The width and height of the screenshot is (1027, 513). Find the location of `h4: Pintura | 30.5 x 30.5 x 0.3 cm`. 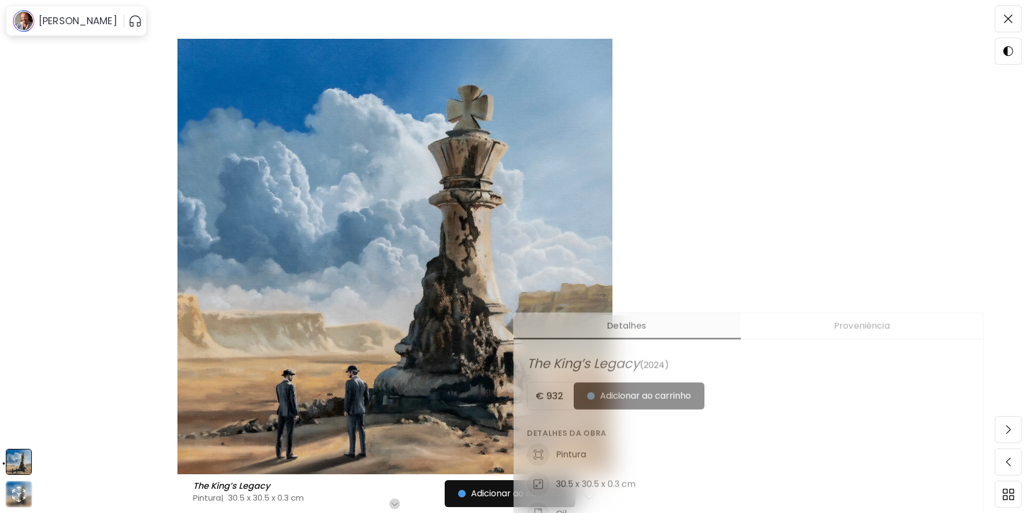

h4: Pintura | 30.5 x 30.5 x 0.3 cm is located at coordinates (339, 497).